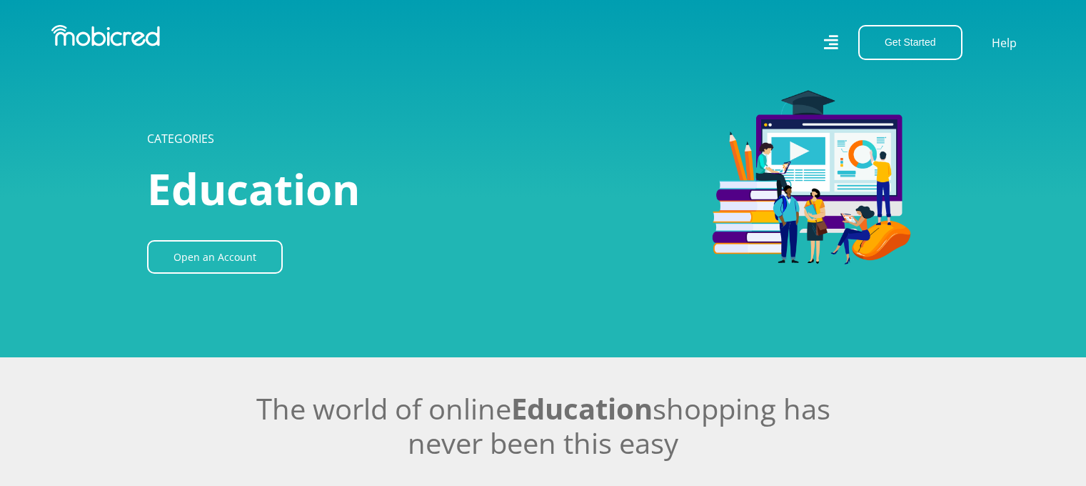  What do you see at coordinates (181, 139) in the screenshot?
I see `a: CATEGORIES` at bounding box center [181, 139].